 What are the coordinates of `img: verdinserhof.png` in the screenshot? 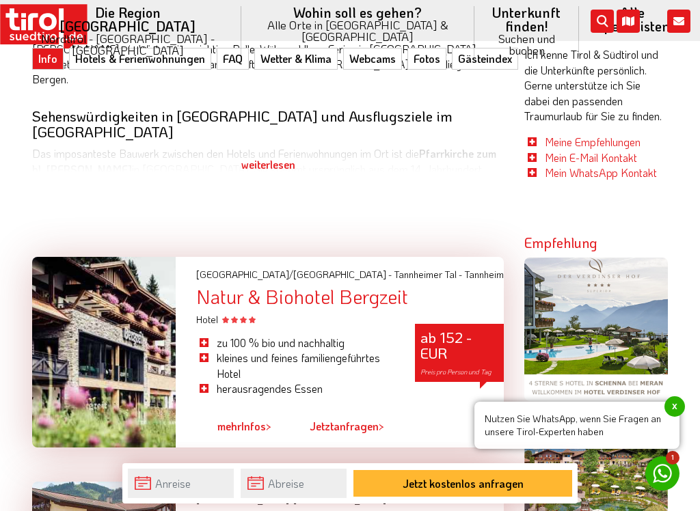 It's located at (596, 329).